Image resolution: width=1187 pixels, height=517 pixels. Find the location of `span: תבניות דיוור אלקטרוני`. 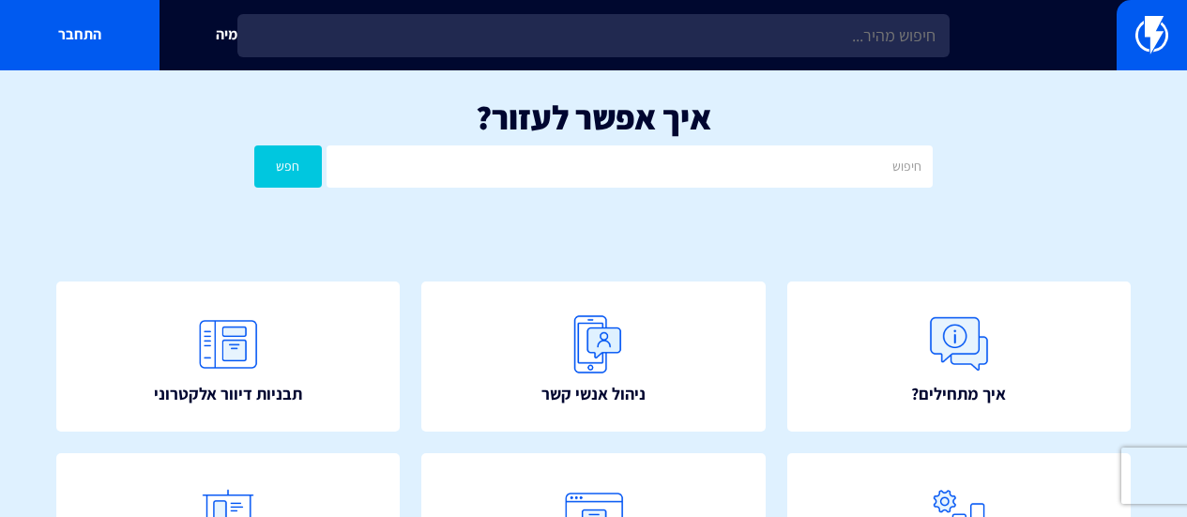

span: תבניות דיוור אלקטרוני is located at coordinates (228, 394).